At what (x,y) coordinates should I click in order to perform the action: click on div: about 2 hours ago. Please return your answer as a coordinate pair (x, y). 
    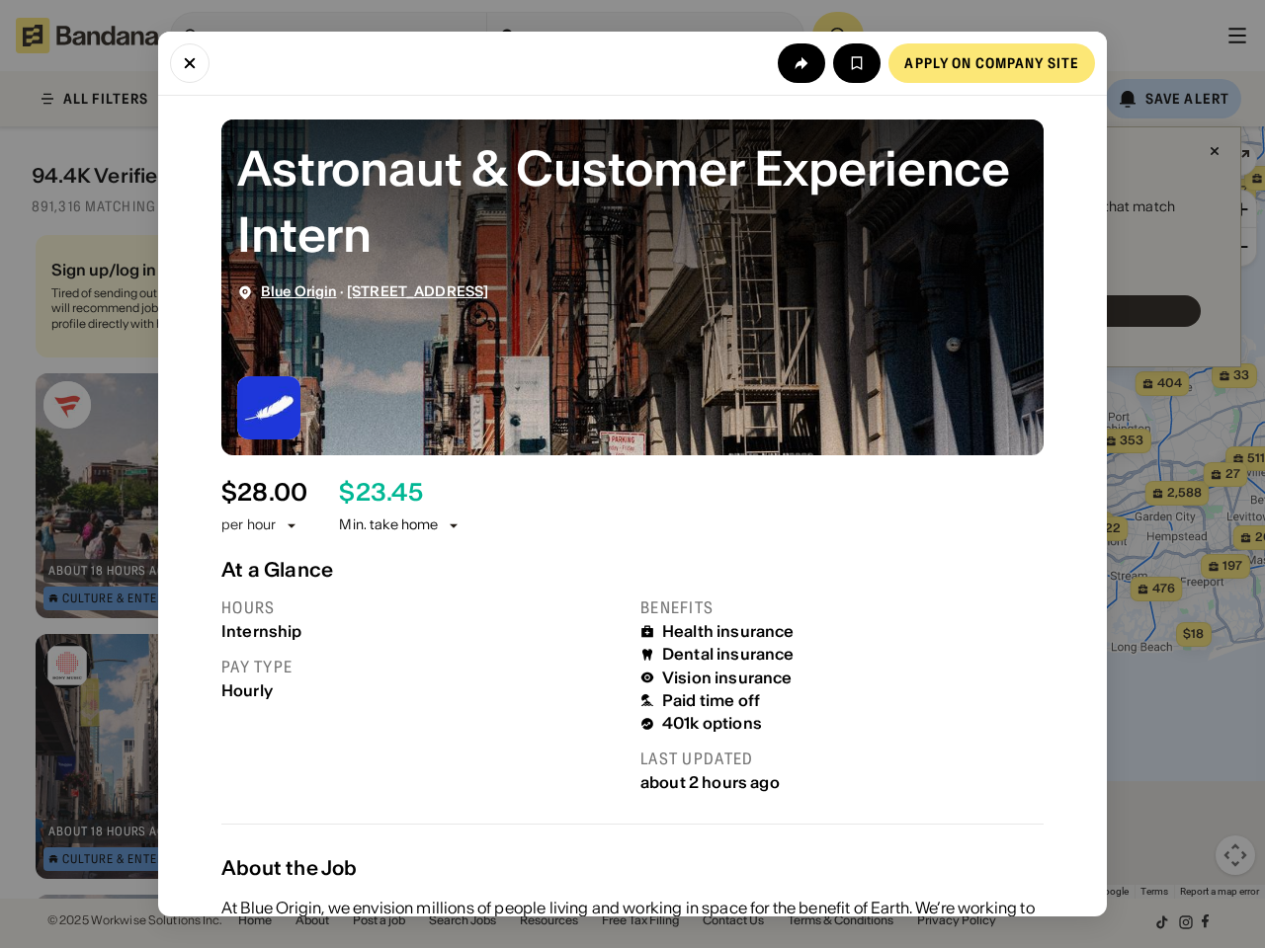
    Looking at the image, I should click on (842, 782).